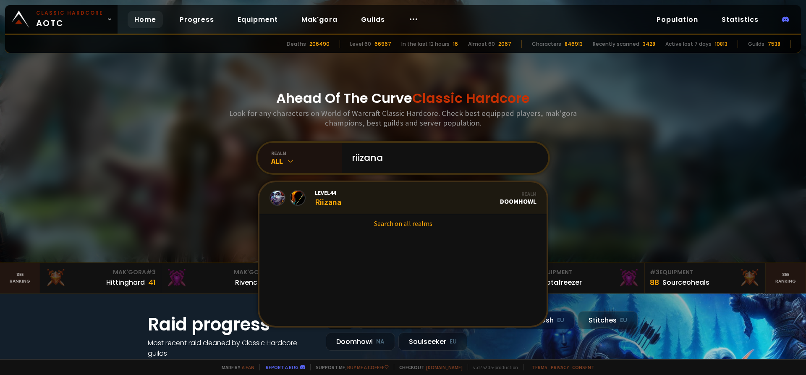  Describe the element at coordinates (328, 193) in the screenshot. I see `span: Level 44` at that location.